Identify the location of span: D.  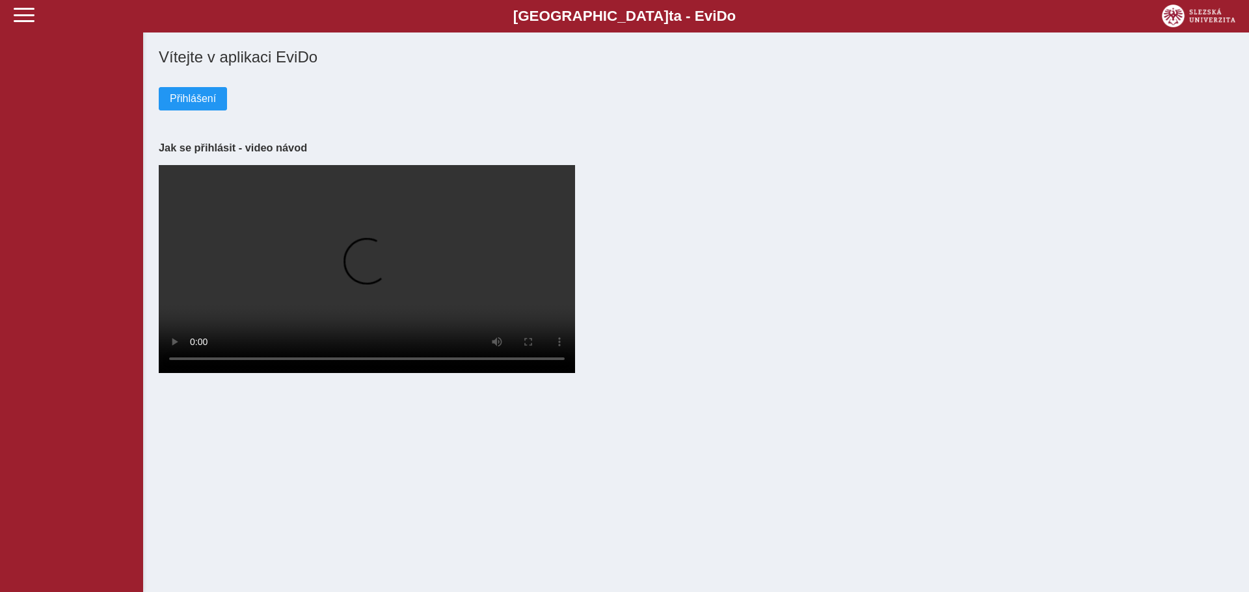
(721, 16).